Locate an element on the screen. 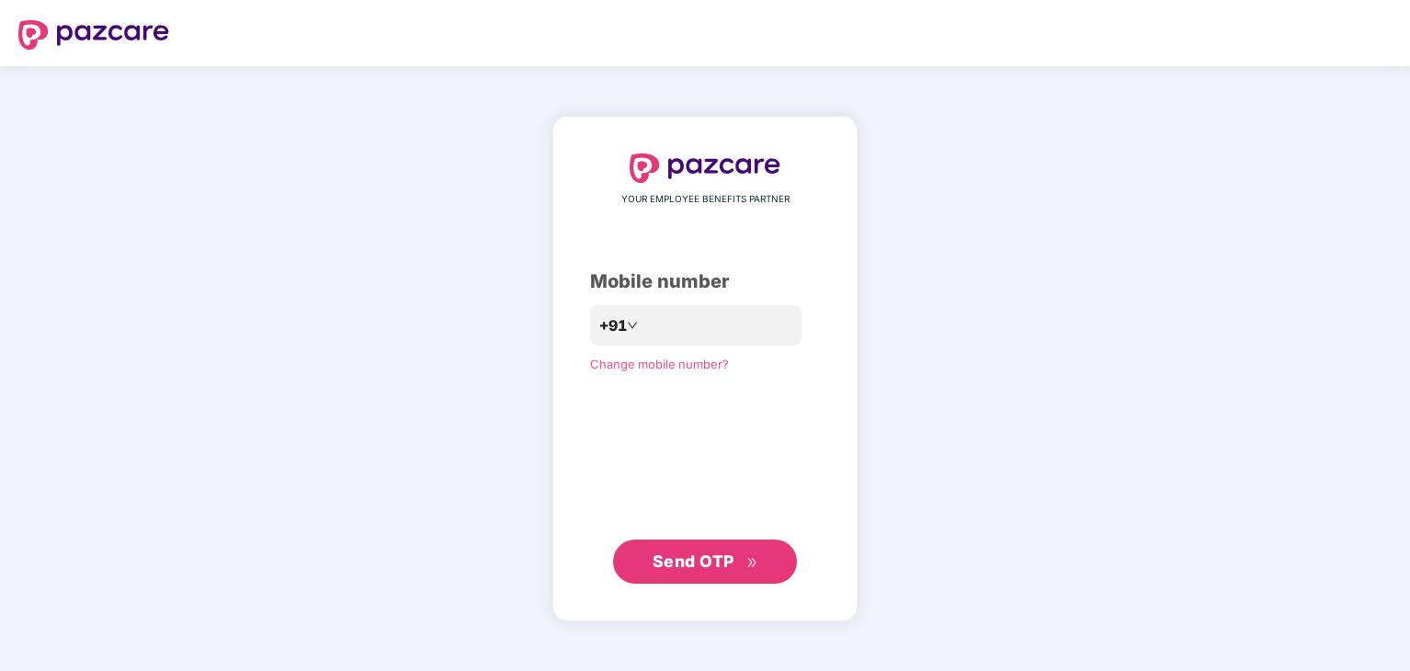 The width and height of the screenshot is (1410, 671). span: down is located at coordinates (632, 325).